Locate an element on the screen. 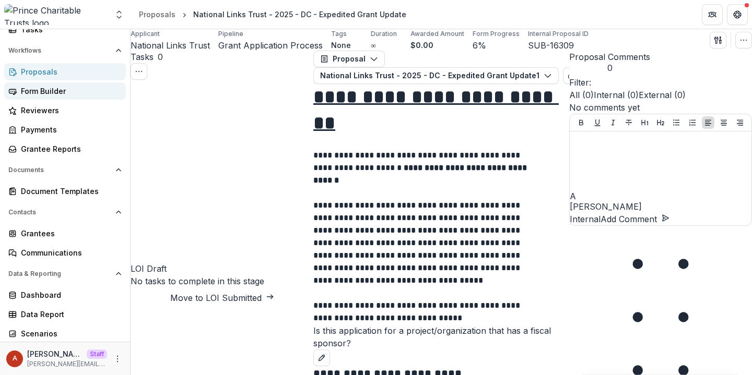 The image size is (752, 375). span: Contacts is located at coordinates (60, 213).